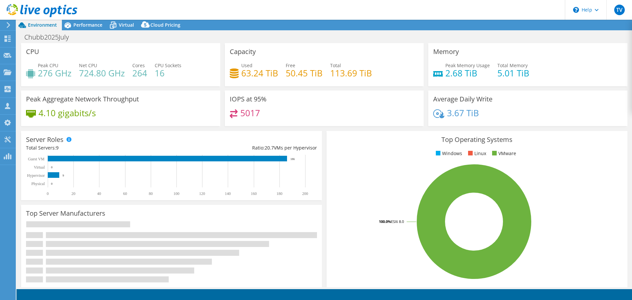 The image size is (632, 300). What do you see at coordinates (66, 213) in the screenshot?
I see `h3: Top Server Manufacturers` at bounding box center [66, 213].